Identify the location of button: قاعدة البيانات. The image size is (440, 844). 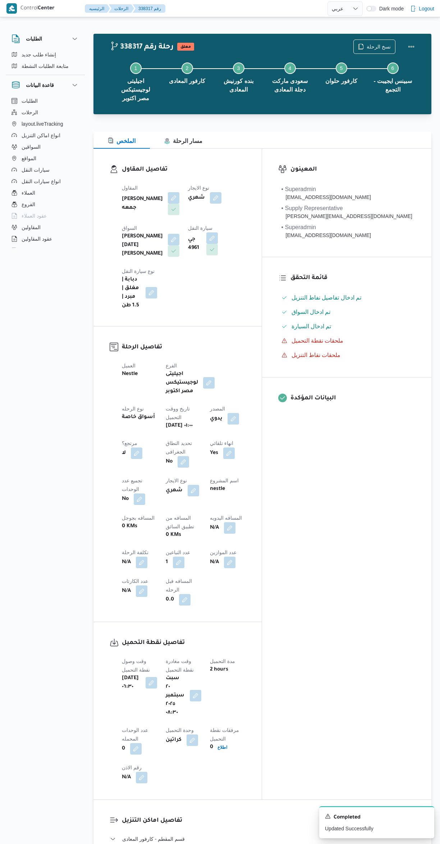
(45, 85).